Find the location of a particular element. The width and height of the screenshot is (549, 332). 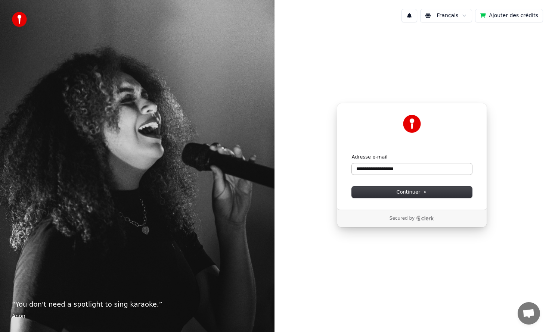

img: Youka is located at coordinates (412, 124).